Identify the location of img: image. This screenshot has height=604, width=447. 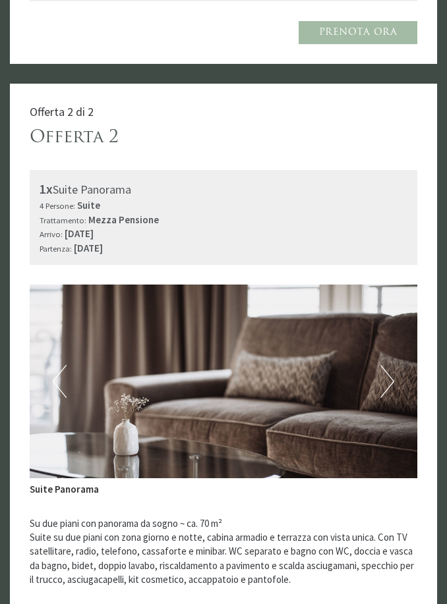
(223, 382).